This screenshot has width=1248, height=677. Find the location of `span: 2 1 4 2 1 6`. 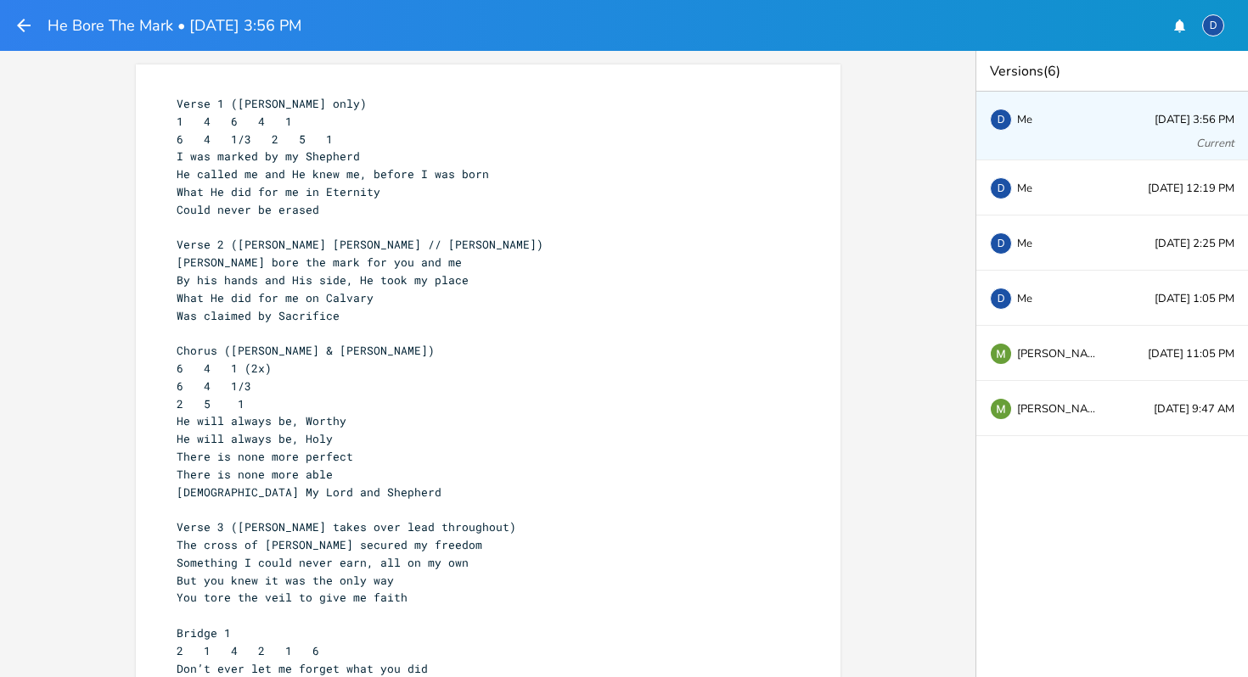

span: 2 1 4 2 1 6 is located at coordinates (248, 651).